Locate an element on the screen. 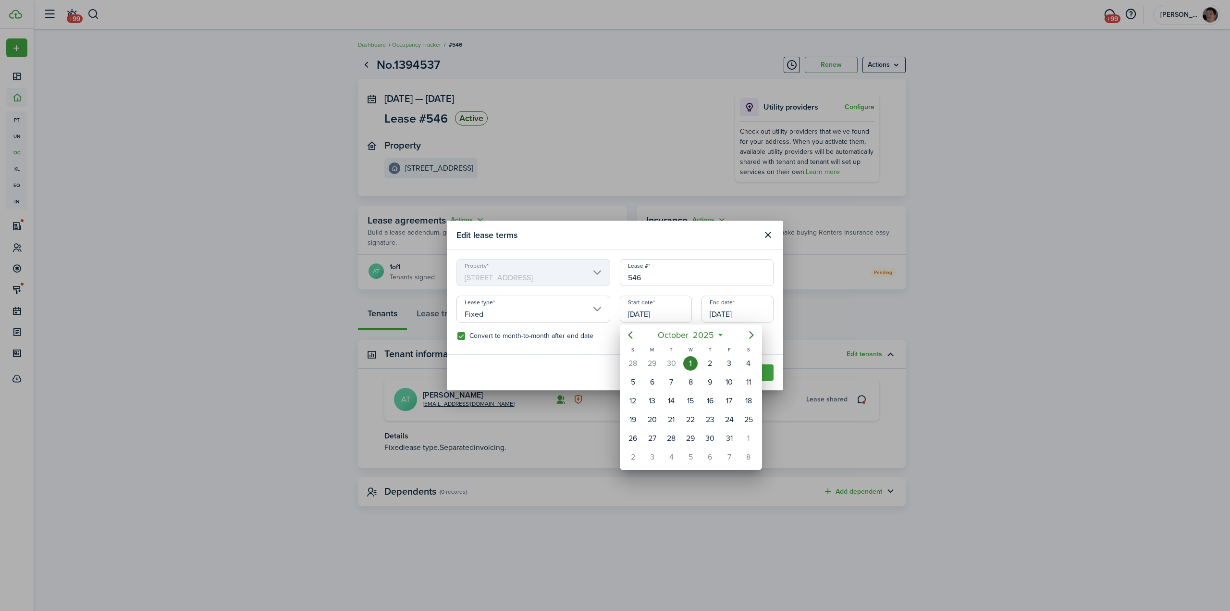 The height and width of the screenshot is (611, 1230). div: Thursday, October 23, 2025 is located at coordinates (710, 420).